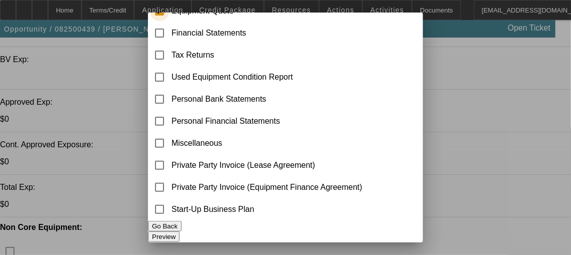 The image size is (571, 255). What do you see at coordinates (267, 33) in the screenshot?
I see `td: Financial Statements` at bounding box center [267, 33].